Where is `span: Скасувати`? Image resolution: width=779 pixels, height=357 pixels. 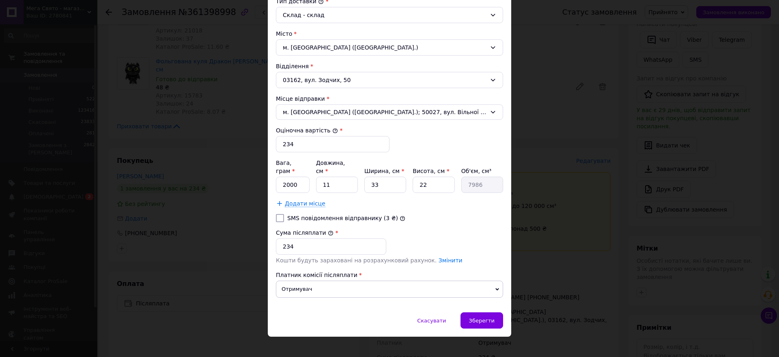
span: Скасувати is located at coordinates (432, 320).